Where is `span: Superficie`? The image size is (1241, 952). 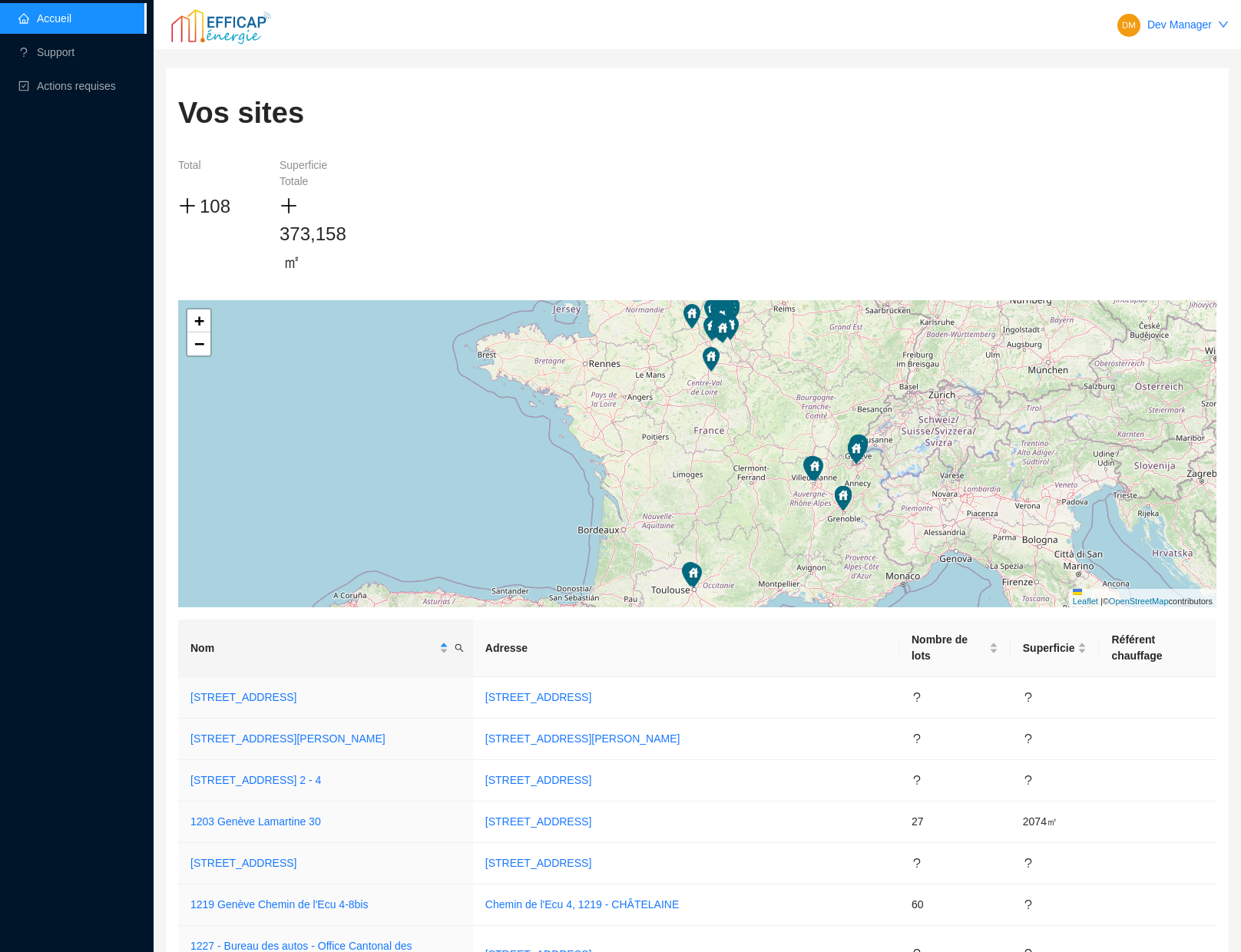
span: Superficie is located at coordinates (1049, 648).